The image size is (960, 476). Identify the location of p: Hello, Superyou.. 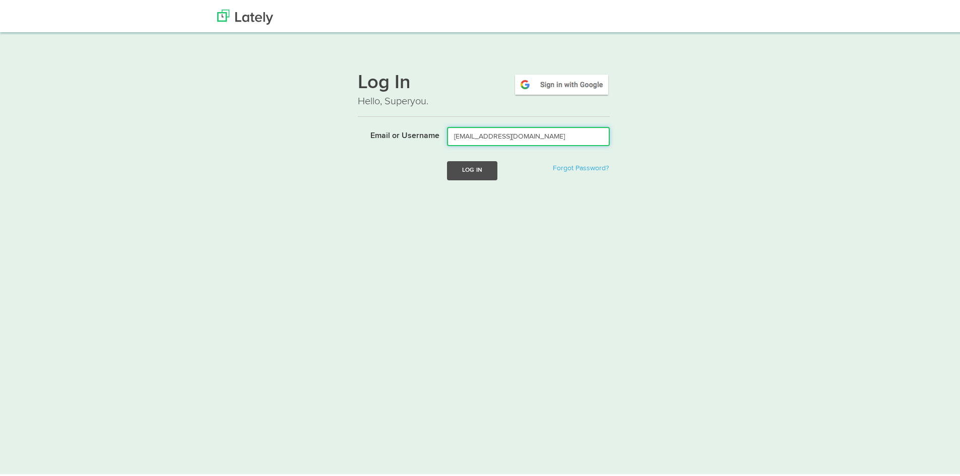
(484, 99).